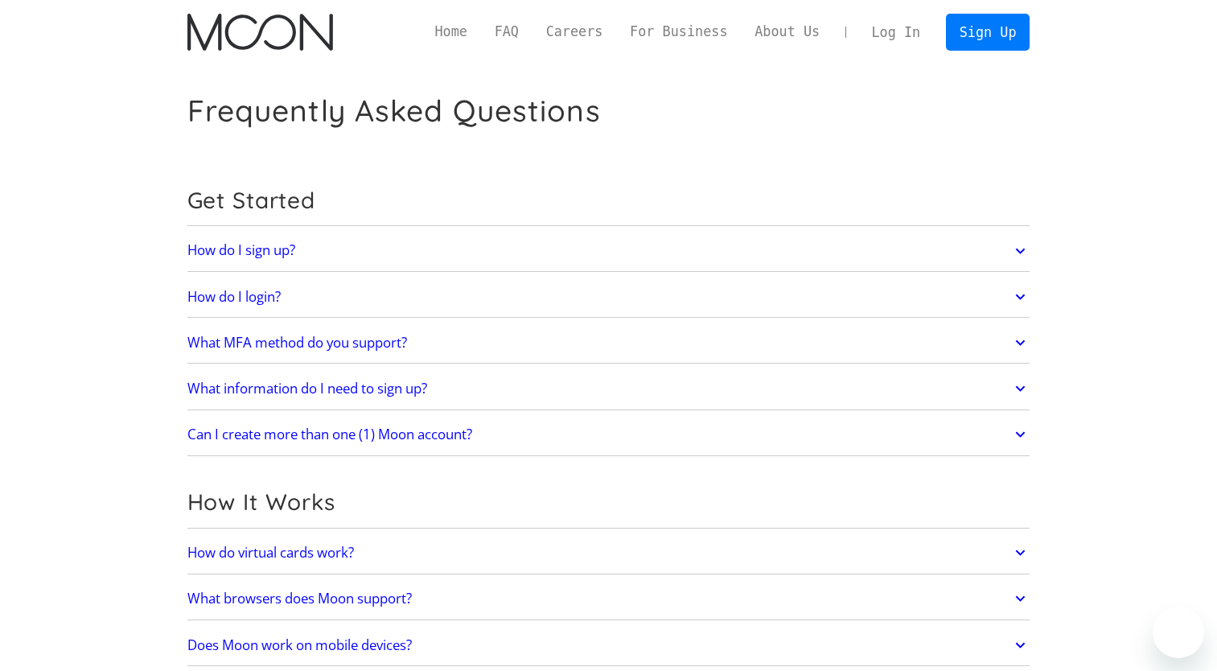 The image size is (1217, 671). Describe the element at coordinates (609, 598) in the screenshot. I see `a: What browsers does Moon support?` at that location.